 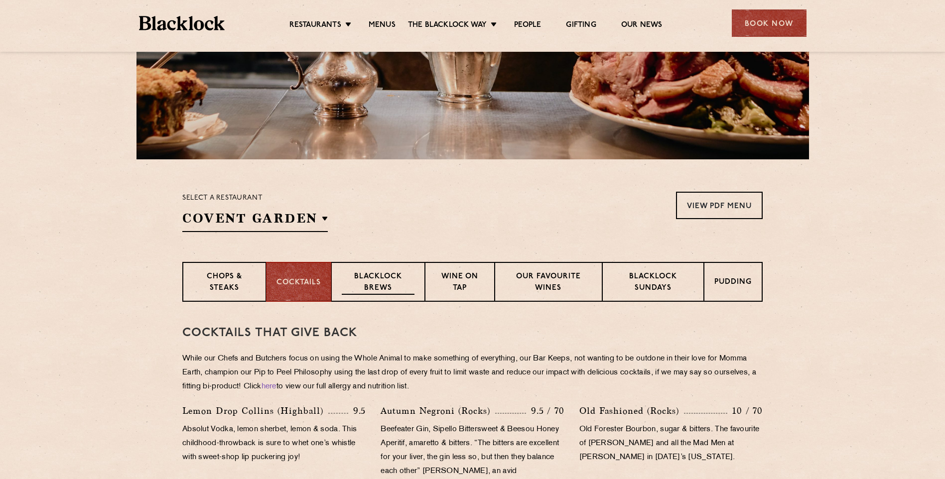 What do you see at coordinates (255, 221) in the screenshot?
I see `h2: Covent Garden` at bounding box center [255, 221].